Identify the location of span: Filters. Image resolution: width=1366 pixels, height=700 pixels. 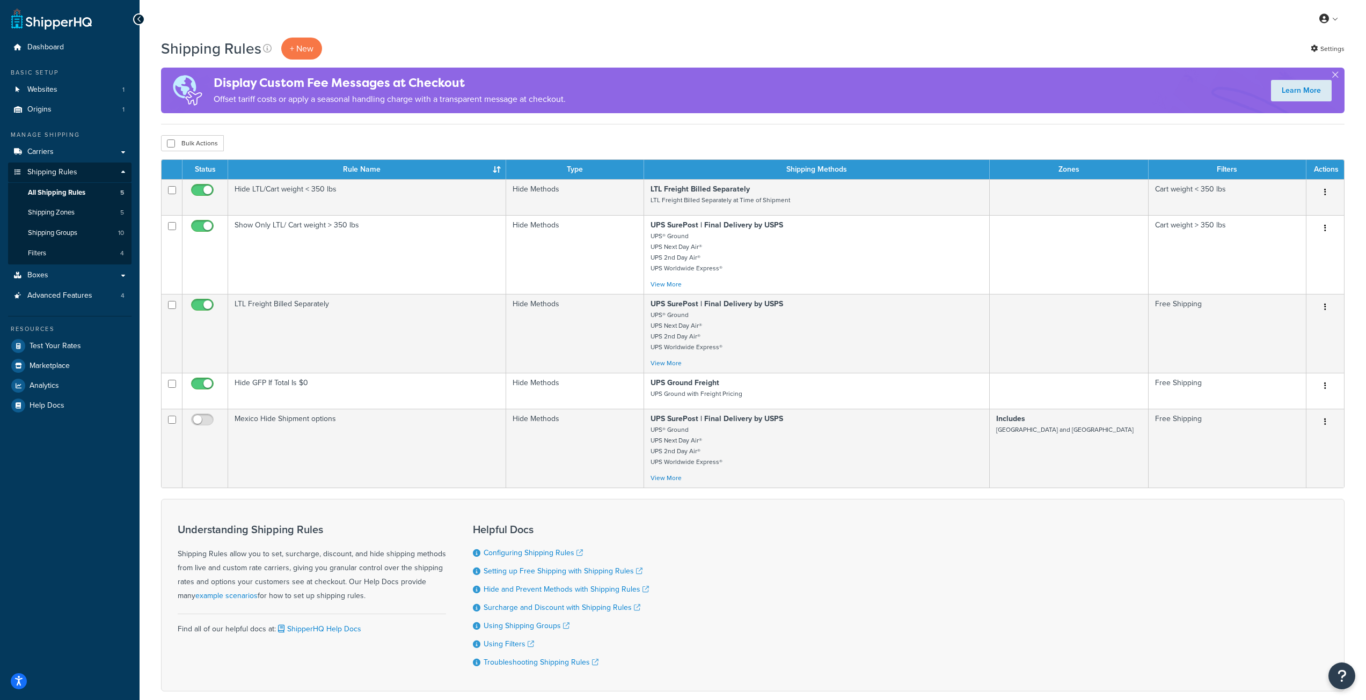
(37, 253).